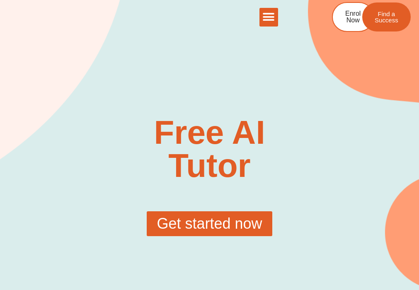  I want to click on div: Menu Toggle, so click(268, 17).